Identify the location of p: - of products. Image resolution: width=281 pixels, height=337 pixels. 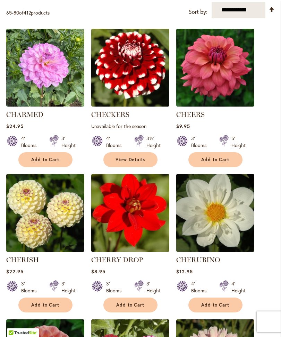
(28, 13).